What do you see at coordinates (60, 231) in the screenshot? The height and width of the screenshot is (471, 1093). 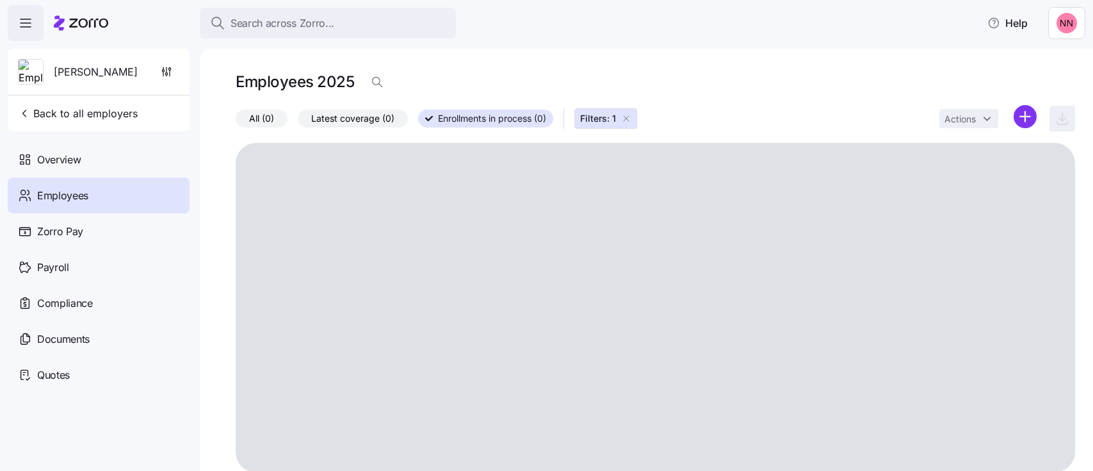 I see `span: Zorro Pay` at bounding box center [60, 231].